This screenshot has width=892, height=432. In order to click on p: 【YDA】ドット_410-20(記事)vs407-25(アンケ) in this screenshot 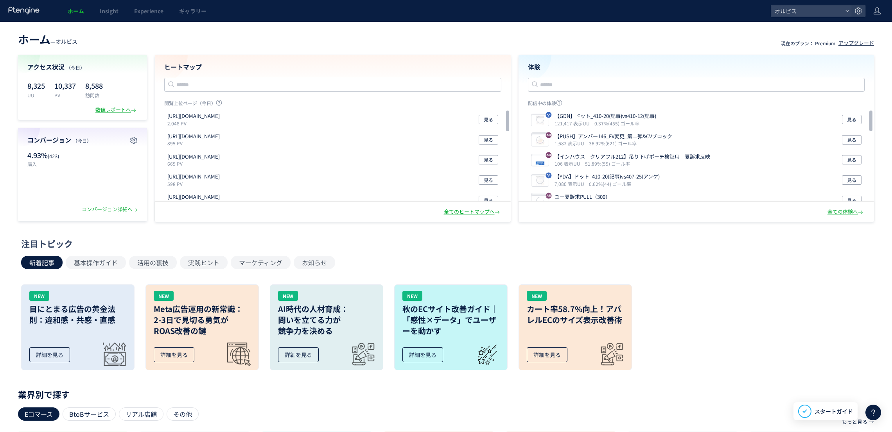, I will do `click(607, 177)`.